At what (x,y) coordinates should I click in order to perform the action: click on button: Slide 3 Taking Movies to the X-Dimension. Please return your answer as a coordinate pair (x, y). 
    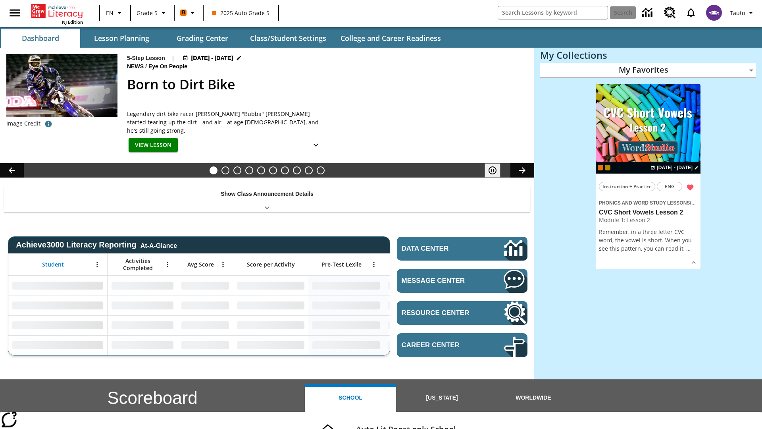
    Looking at the image, I should click on (237, 170).